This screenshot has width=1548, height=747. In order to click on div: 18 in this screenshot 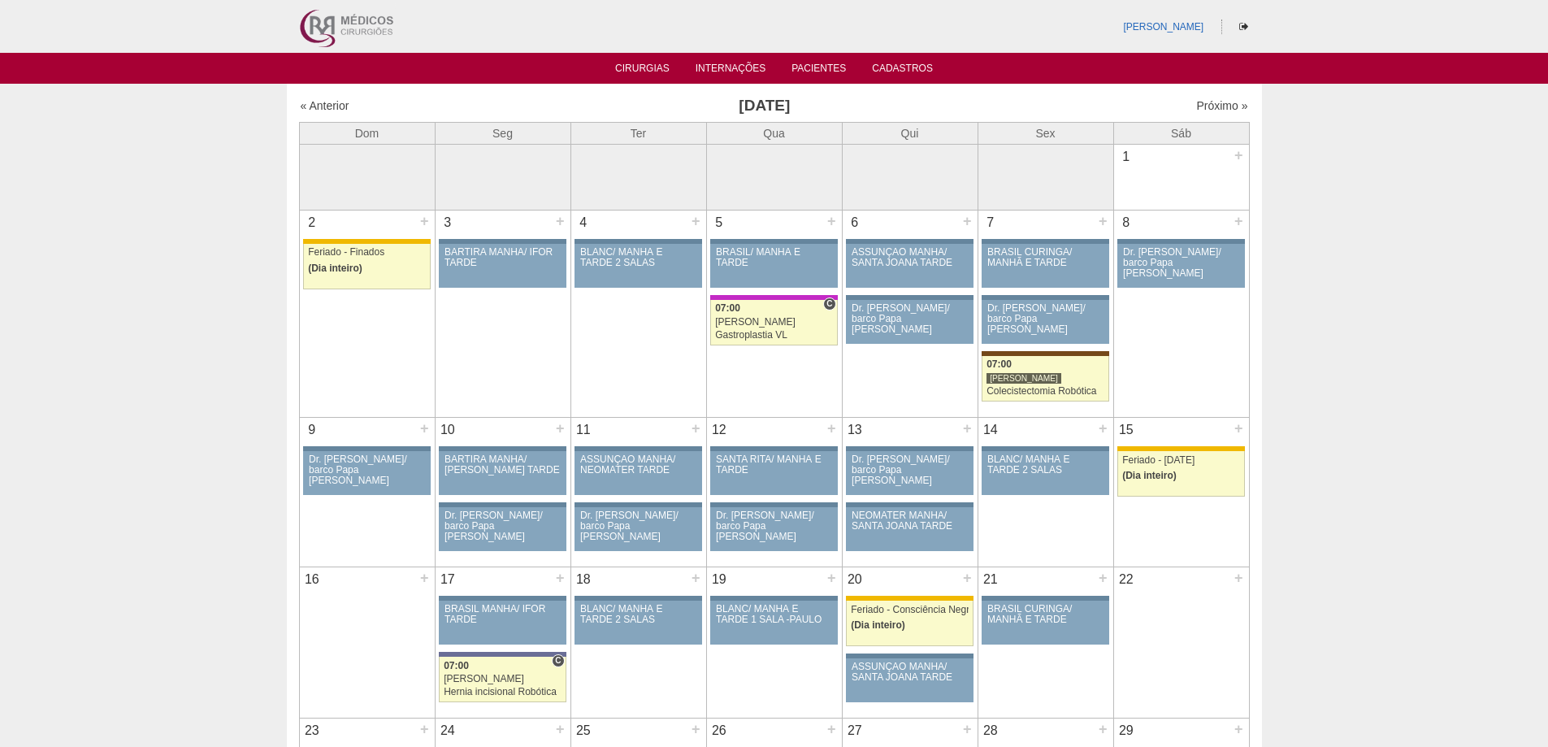, I will do `click(583, 579)`.